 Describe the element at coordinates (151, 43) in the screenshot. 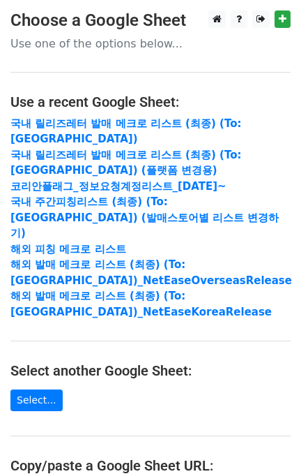

I see `p: Use one of the options below...` at that location.